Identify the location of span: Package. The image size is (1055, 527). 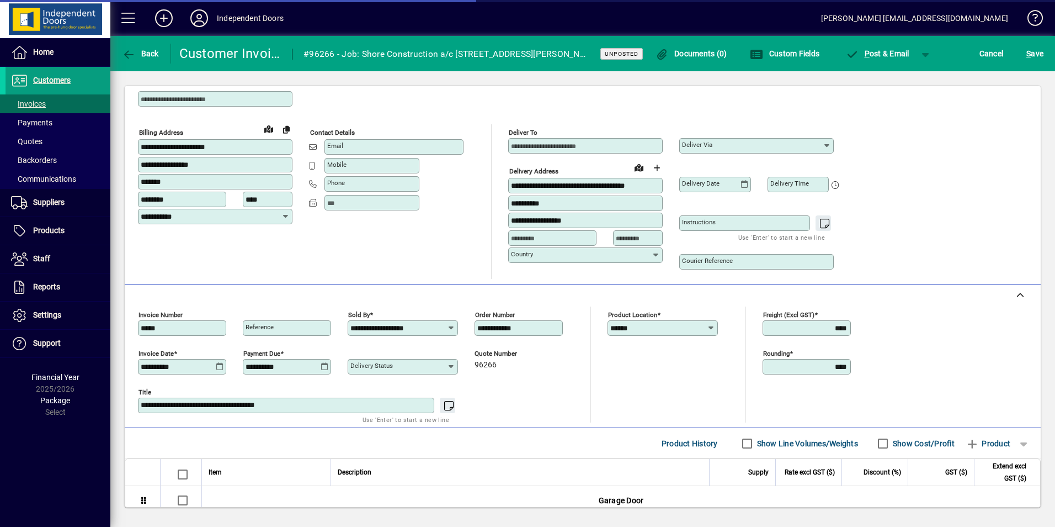
(55, 400).